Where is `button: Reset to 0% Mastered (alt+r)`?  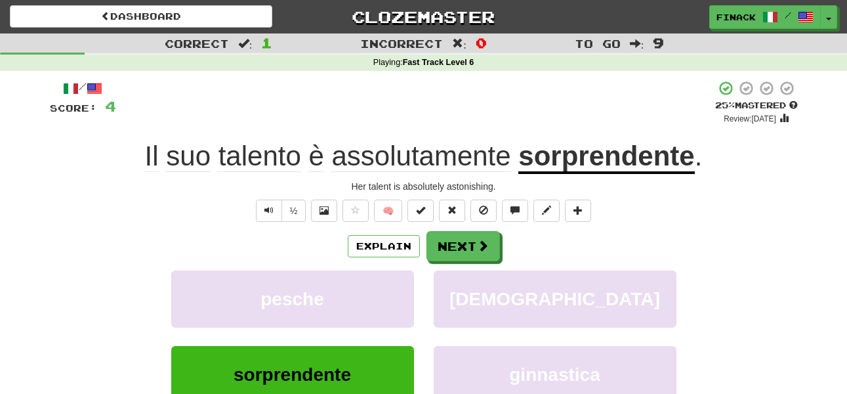
button: Reset to 0% Mastered (alt+r) is located at coordinates (452, 211).